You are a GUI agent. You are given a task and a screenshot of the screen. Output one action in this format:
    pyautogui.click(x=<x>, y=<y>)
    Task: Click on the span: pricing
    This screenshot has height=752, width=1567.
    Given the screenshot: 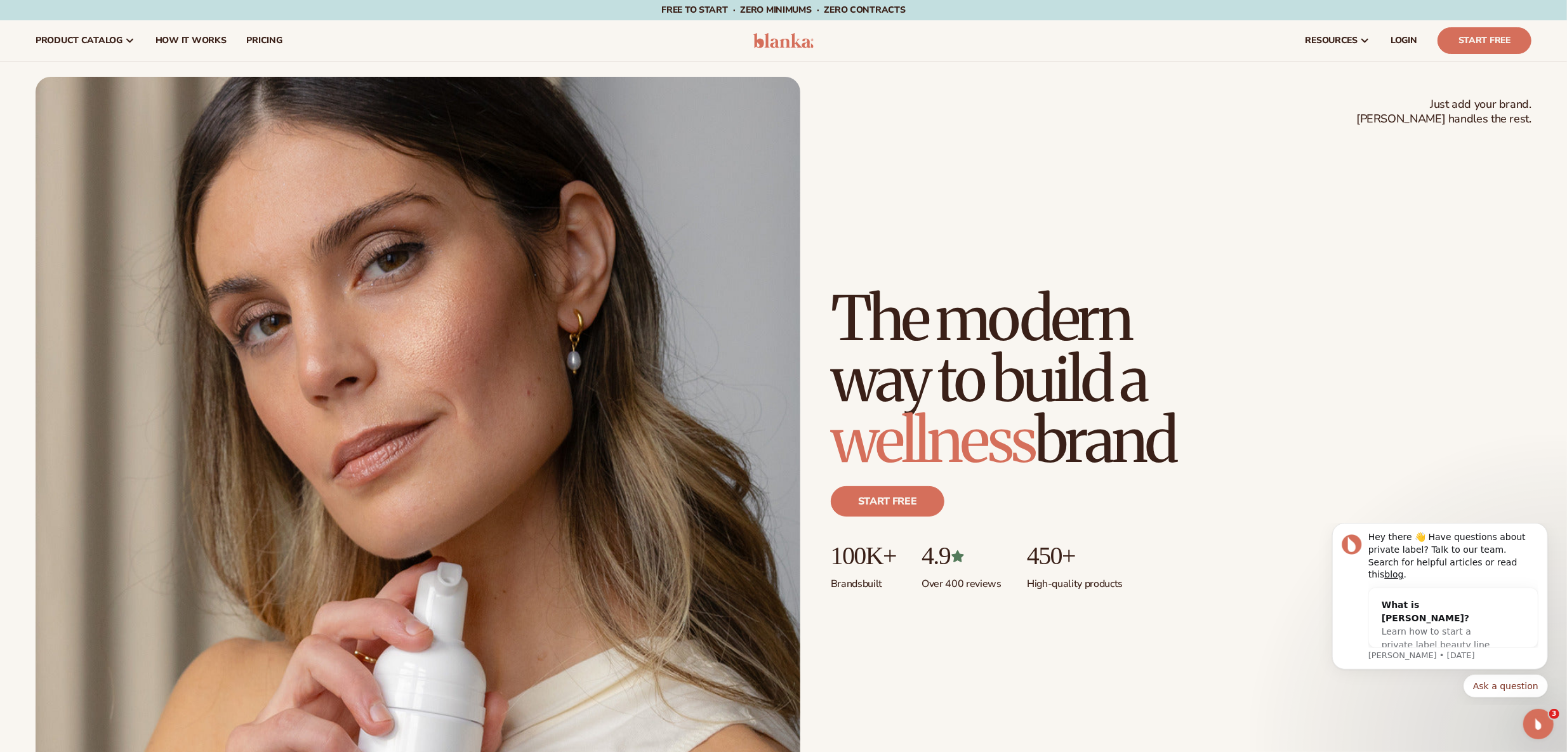 What is the action you would take?
    pyautogui.click(x=264, y=41)
    